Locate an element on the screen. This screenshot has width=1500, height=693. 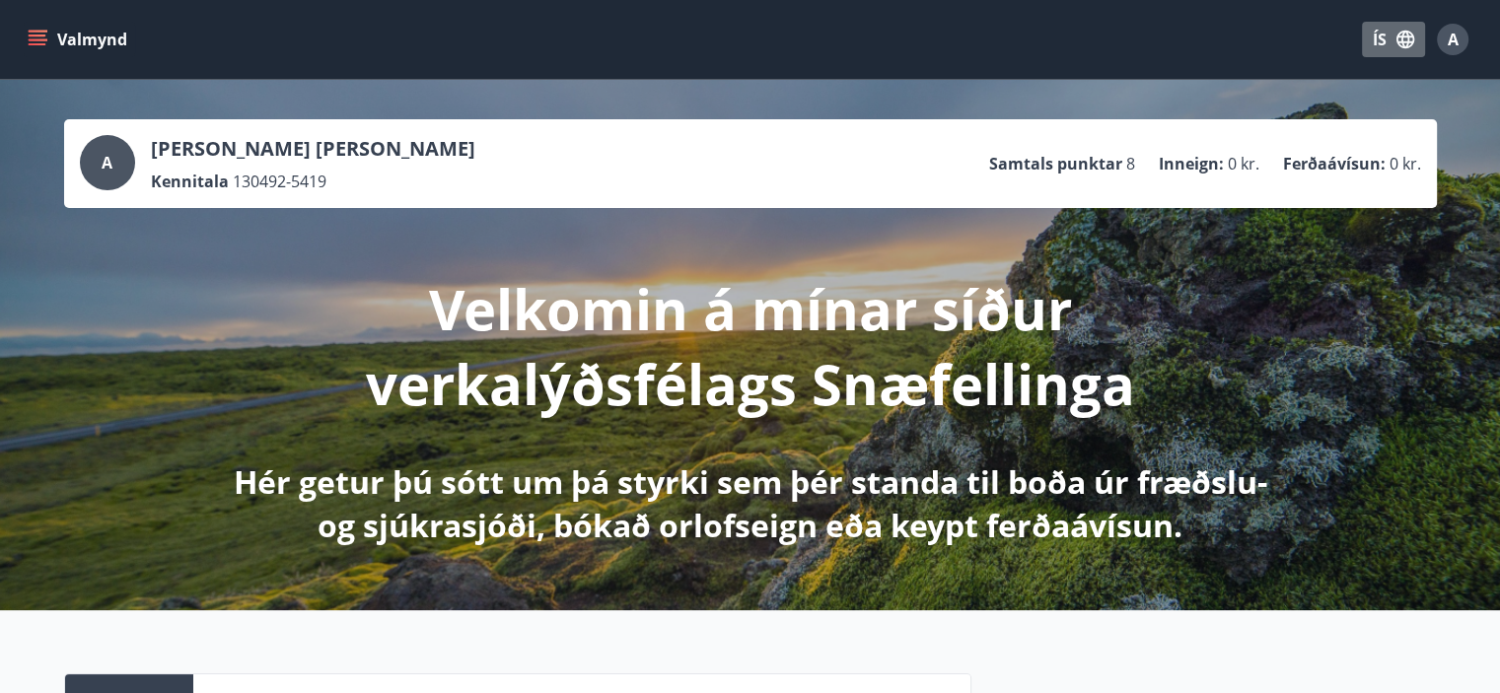
p: Hér getur þú sótt um þá styrki sem þér standa til boða úr fræðslu- og sjúkrasjóði, bókað orlofsei... is located at coordinates (751, 504).